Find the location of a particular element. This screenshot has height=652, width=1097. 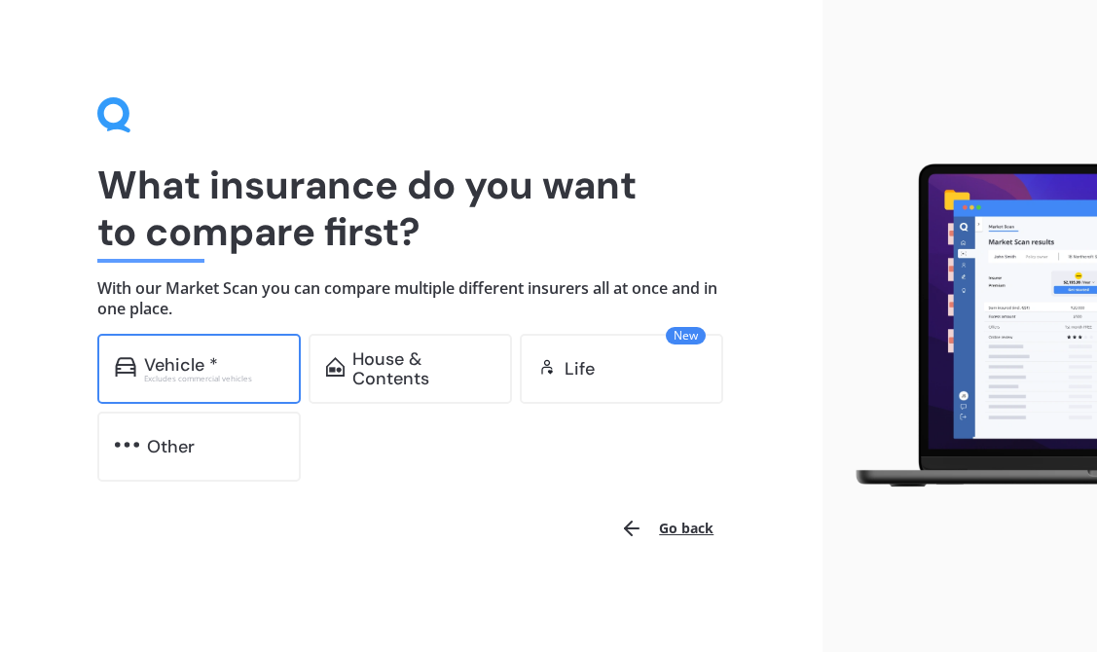

div: Life is located at coordinates (579, 369).